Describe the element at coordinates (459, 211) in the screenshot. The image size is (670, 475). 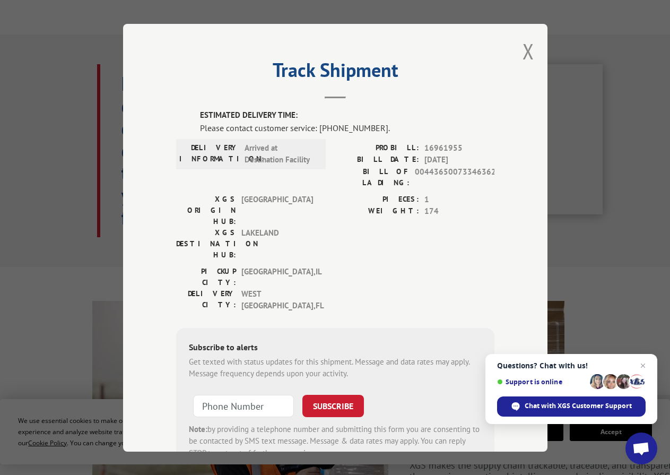
I see `span: 174` at that location.